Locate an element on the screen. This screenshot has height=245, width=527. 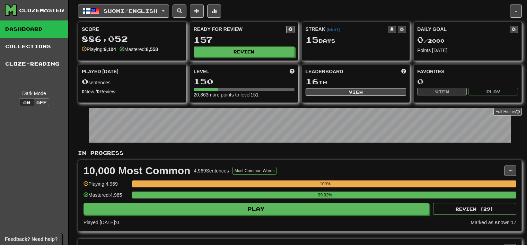
div: Playing: 4,969 is located at coordinates (106, 186).